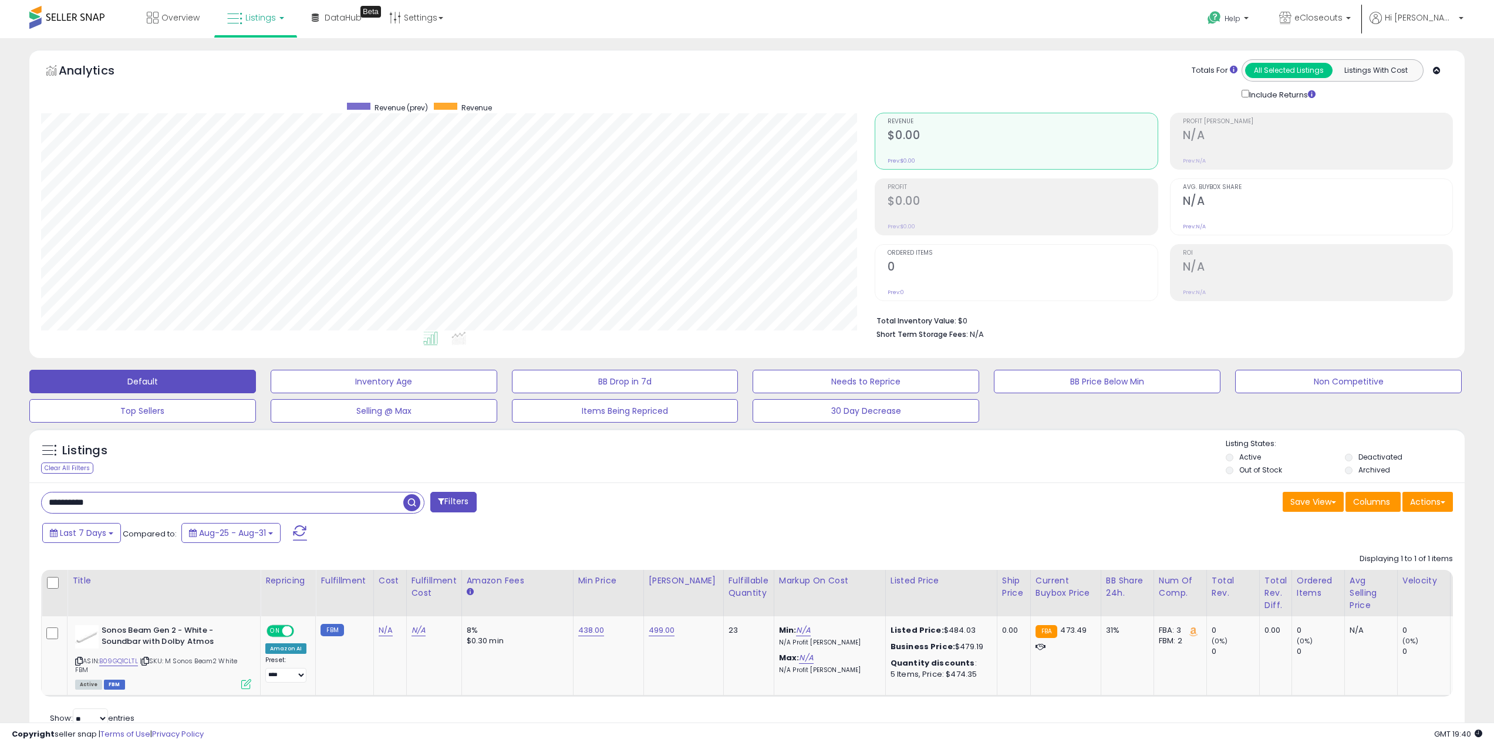 The width and height of the screenshot is (1494, 746). What do you see at coordinates (82, 533) in the screenshot?
I see `button: Last 7 Days` at bounding box center [82, 533].